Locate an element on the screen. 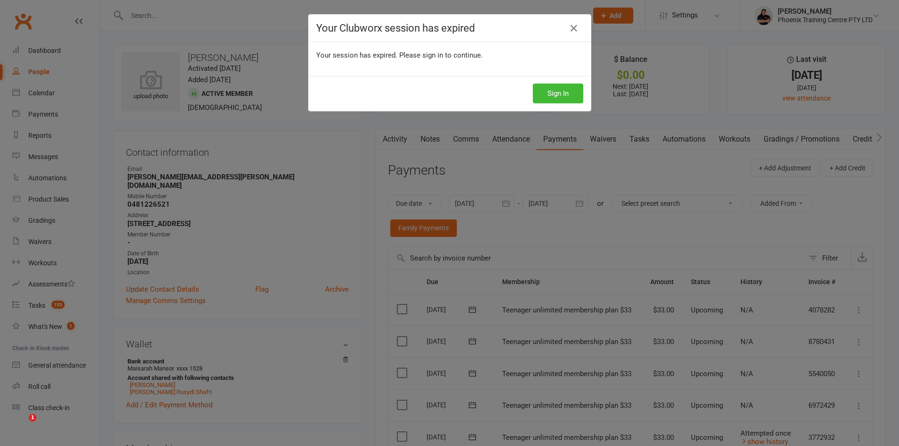 Image resolution: width=899 pixels, height=446 pixels. span: 1 is located at coordinates (33, 417).